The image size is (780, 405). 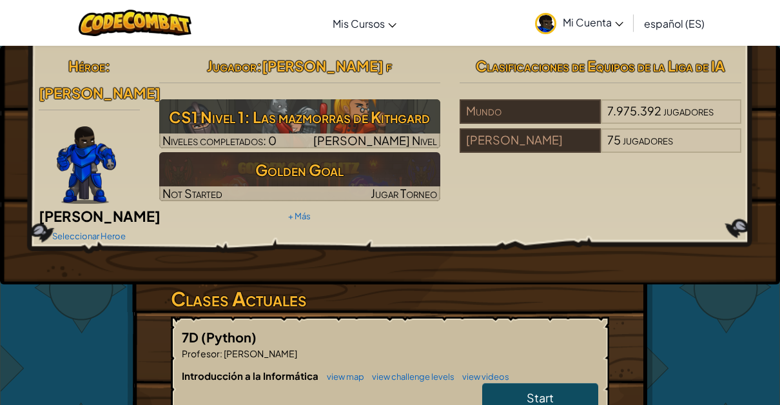 I want to click on a: CodeCombat logo, so click(x=135, y=23).